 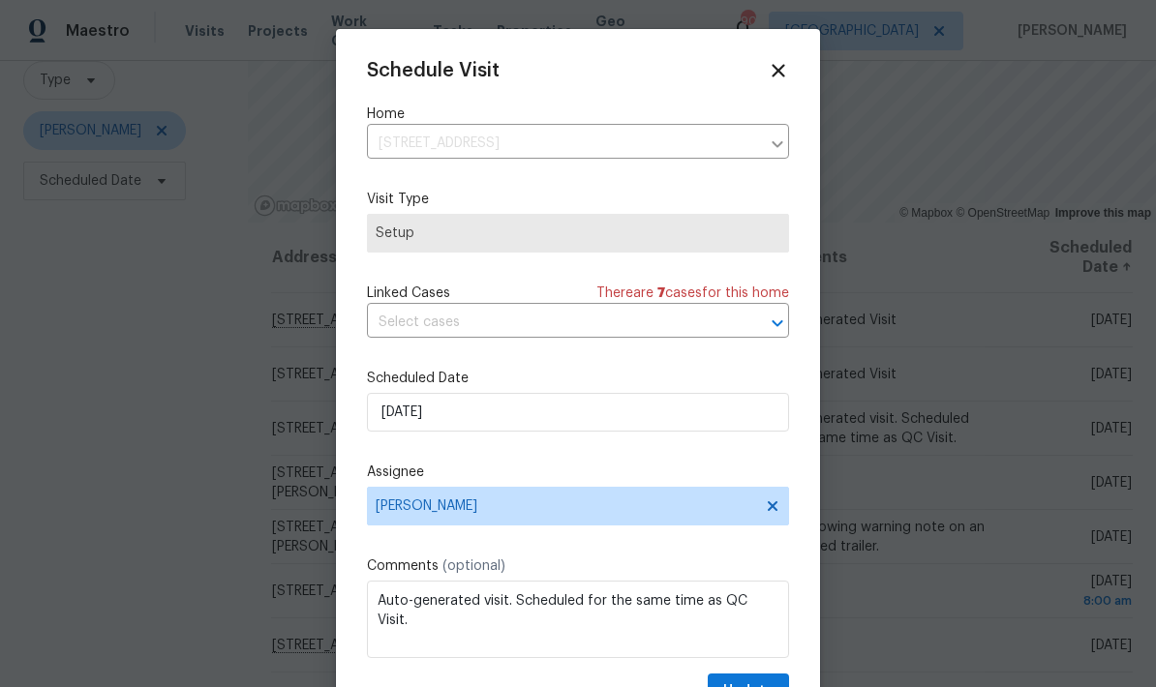 What do you see at coordinates (578, 379) in the screenshot?
I see `label: Scheduled Date` at bounding box center [578, 379].